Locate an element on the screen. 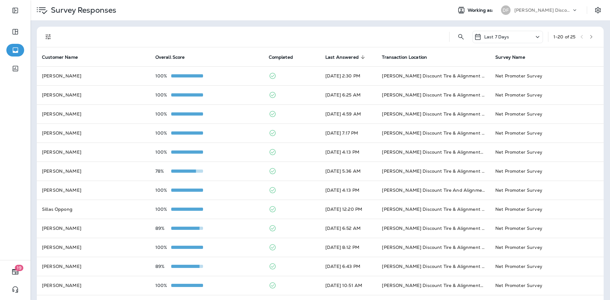 Image resolution: width=610 pixels, height=300 pixels. button: Settings is located at coordinates (598, 10).